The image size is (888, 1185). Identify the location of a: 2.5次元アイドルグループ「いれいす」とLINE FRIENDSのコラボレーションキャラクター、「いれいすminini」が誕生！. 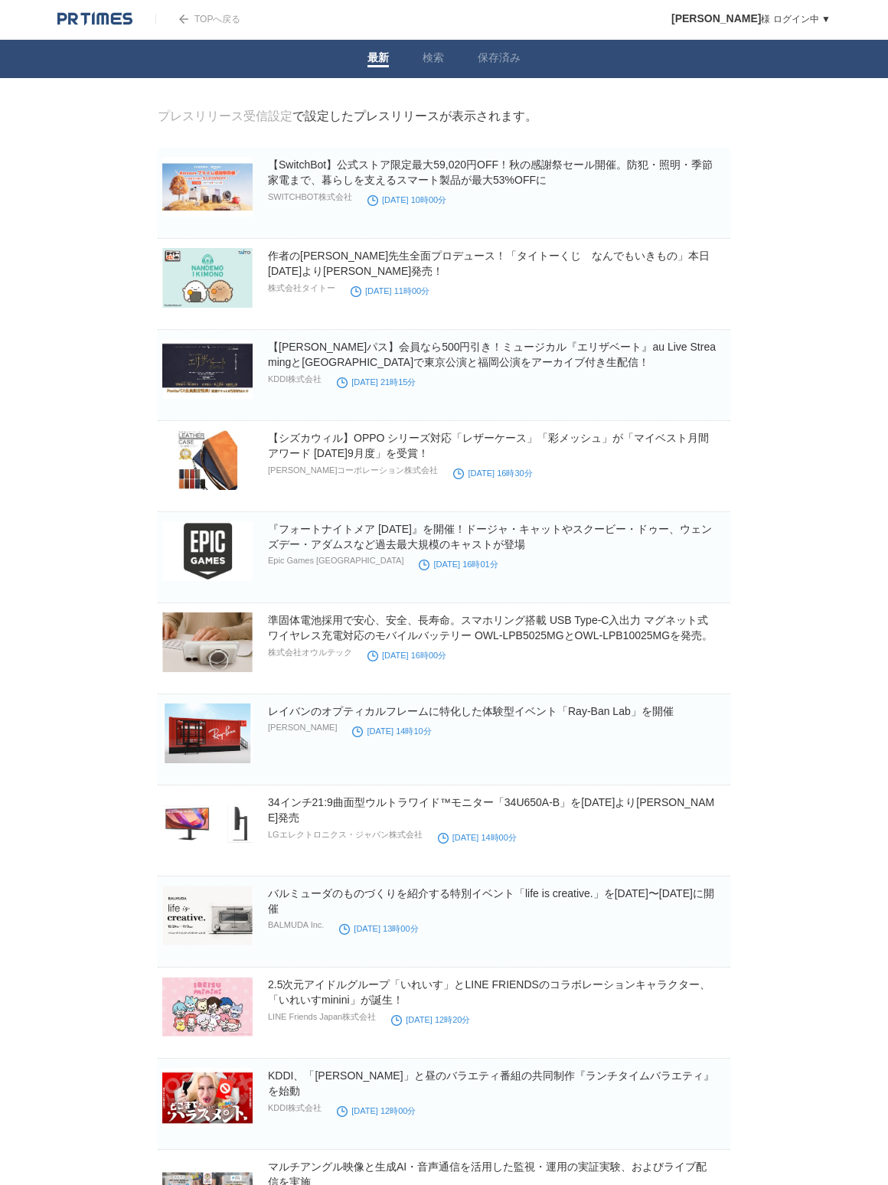
(489, 992).